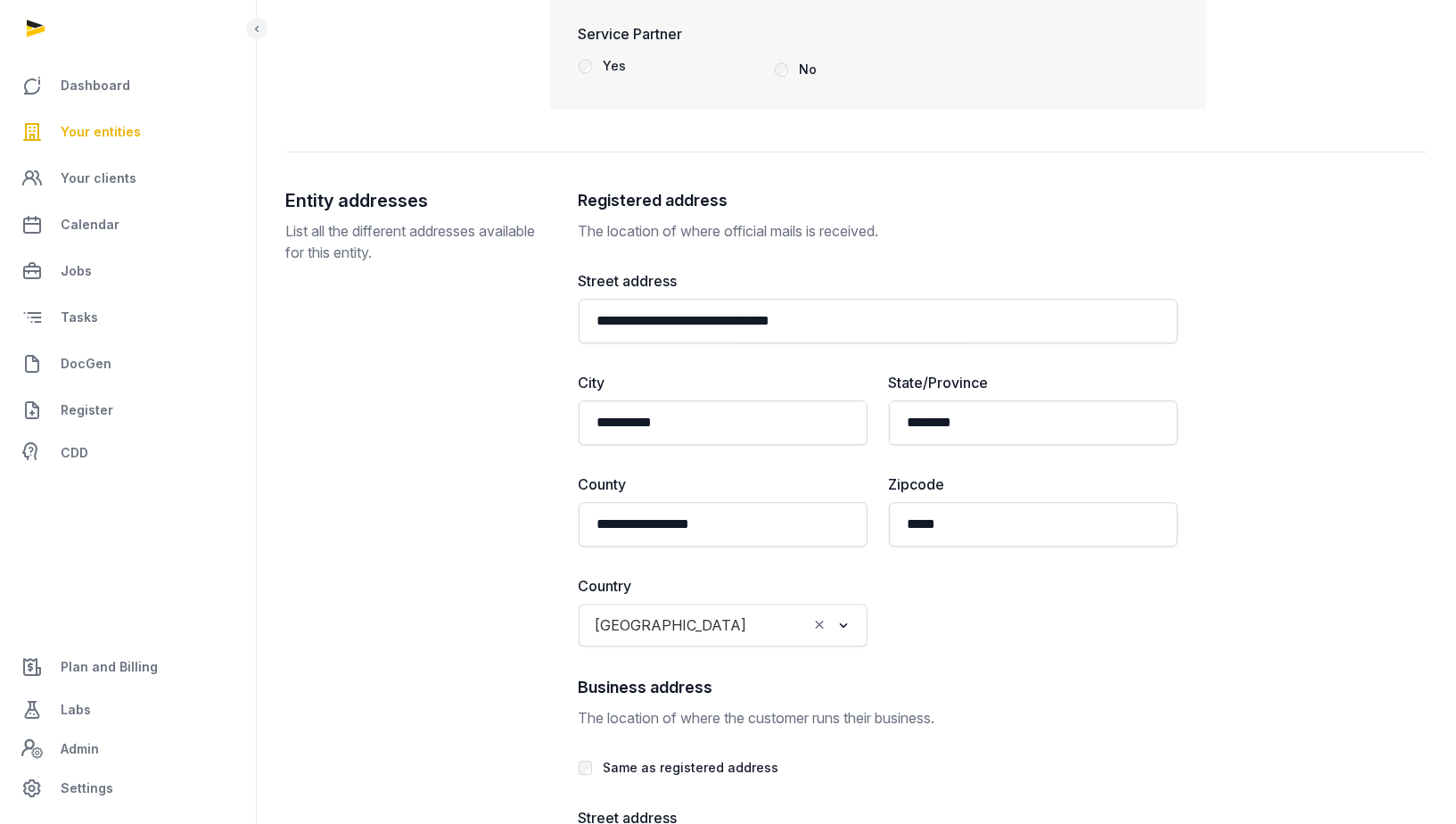 The width and height of the screenshot is (1456, 824). I want to click on span: Register, so click(86, 410).